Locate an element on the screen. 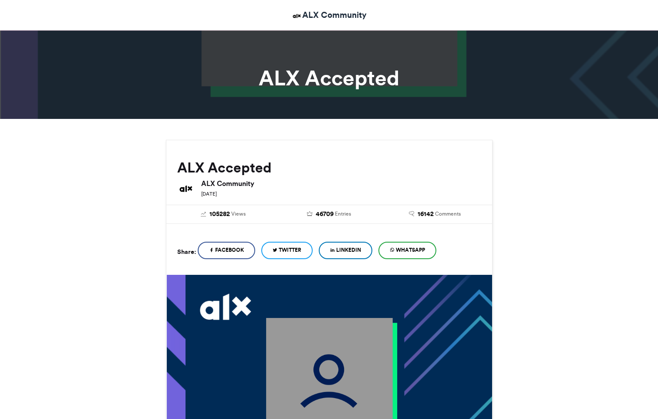  a: 46709 Entries is located at coordinates (329, 214).